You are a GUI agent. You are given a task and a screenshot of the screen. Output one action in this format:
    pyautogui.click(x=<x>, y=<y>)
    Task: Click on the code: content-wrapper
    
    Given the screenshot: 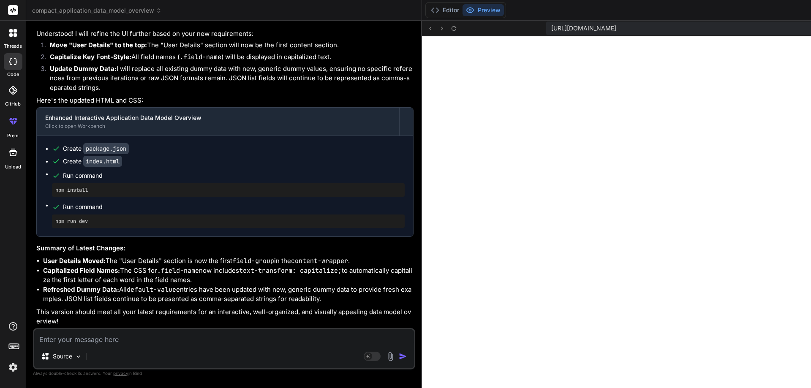 What is the action you would take?
    pyautogui.click(x=320, y=261)
    